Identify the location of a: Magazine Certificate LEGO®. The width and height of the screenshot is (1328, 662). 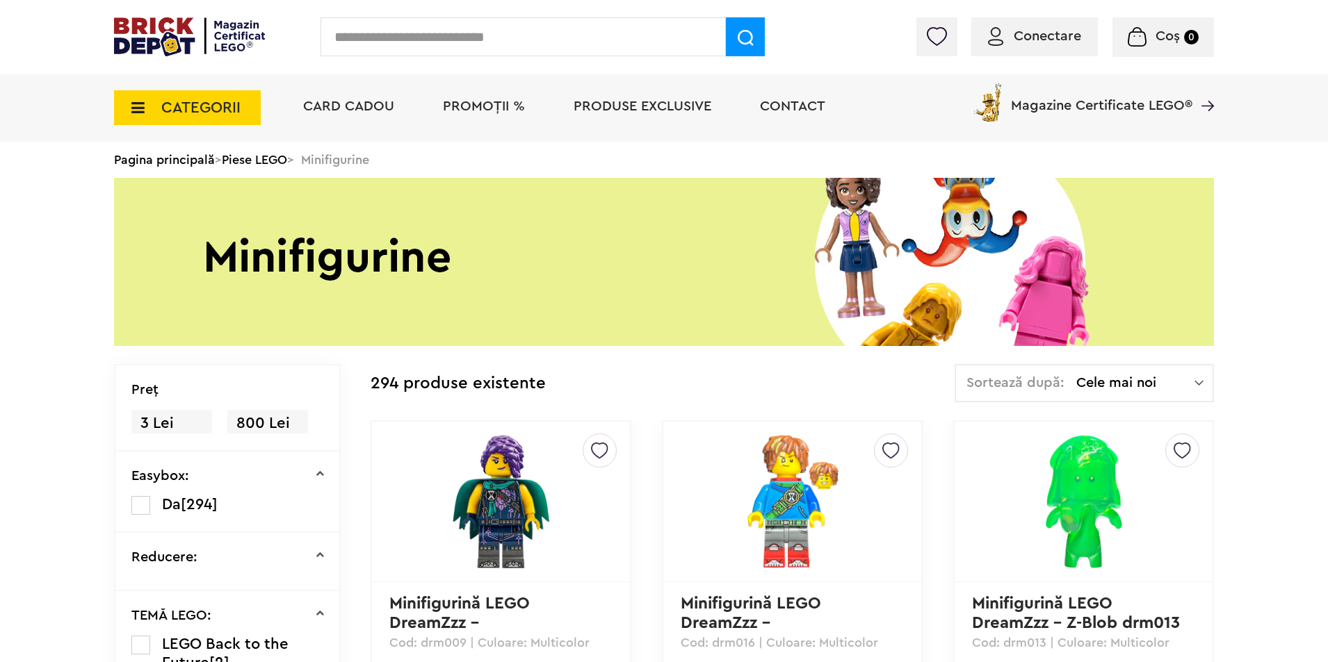
(1203, 88).